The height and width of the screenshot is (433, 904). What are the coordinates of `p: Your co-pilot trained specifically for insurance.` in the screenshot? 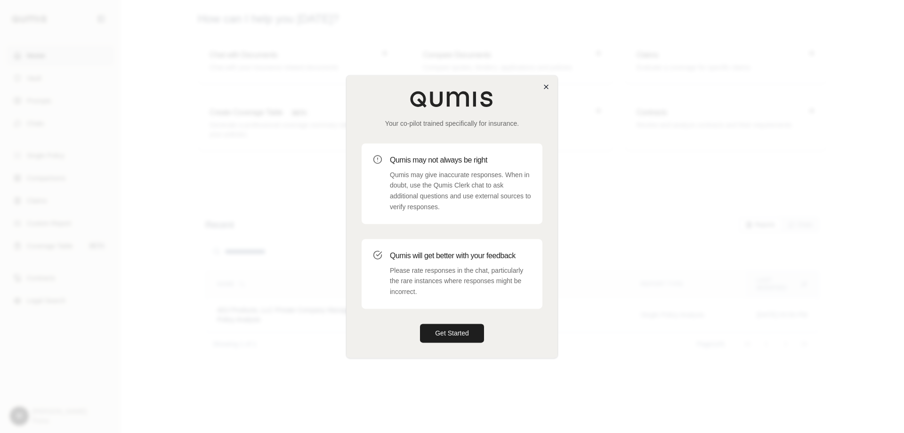 It's located at (452, 123).